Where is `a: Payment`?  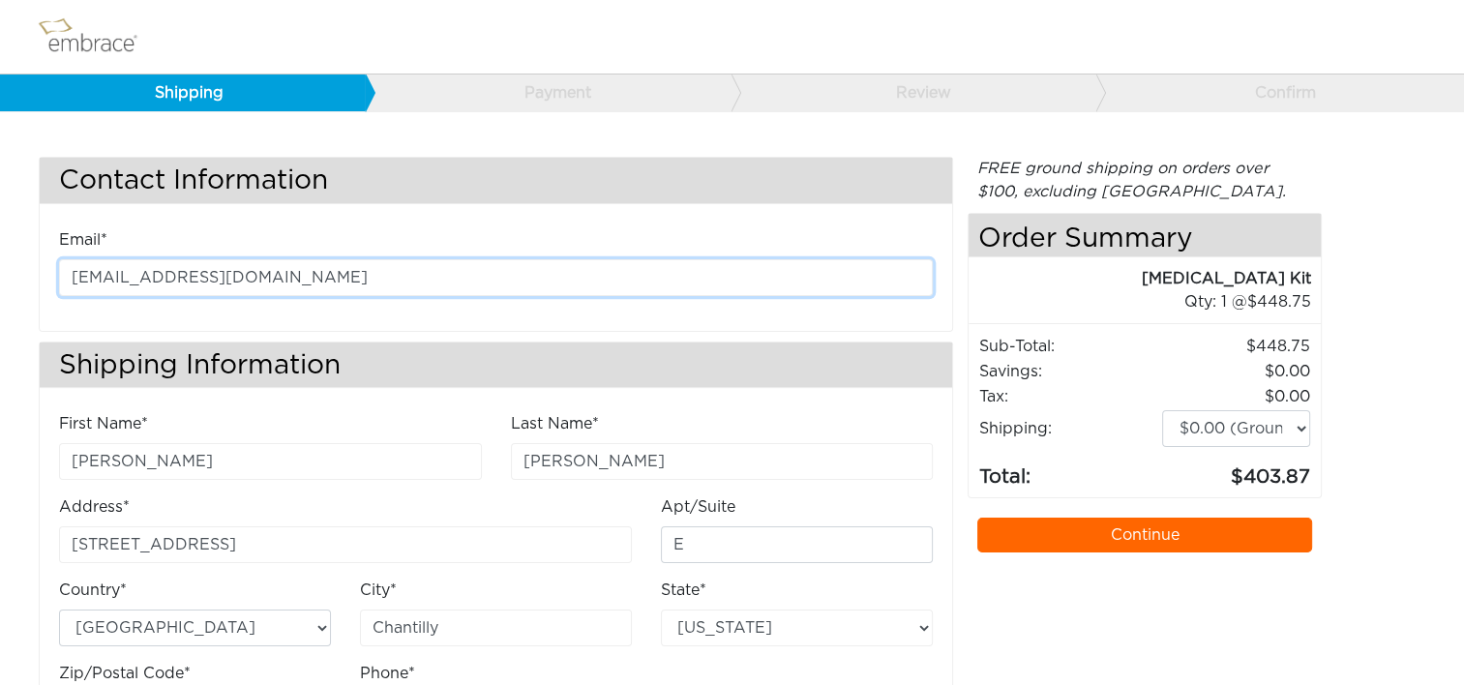
a: Payment is located at coordinates (548, 93).